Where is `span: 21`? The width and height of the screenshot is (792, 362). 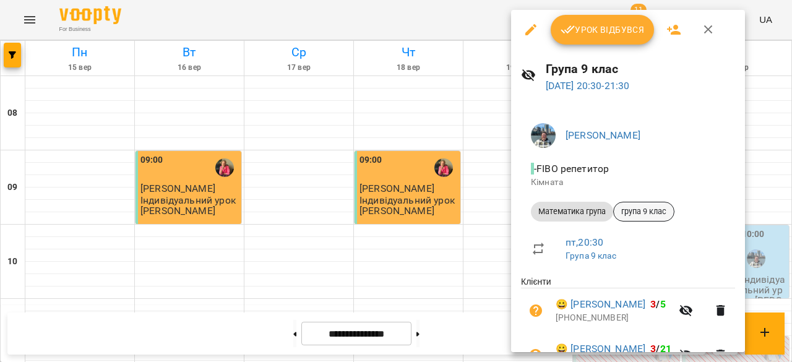
span: 21 is located at coordinates (666, 349).